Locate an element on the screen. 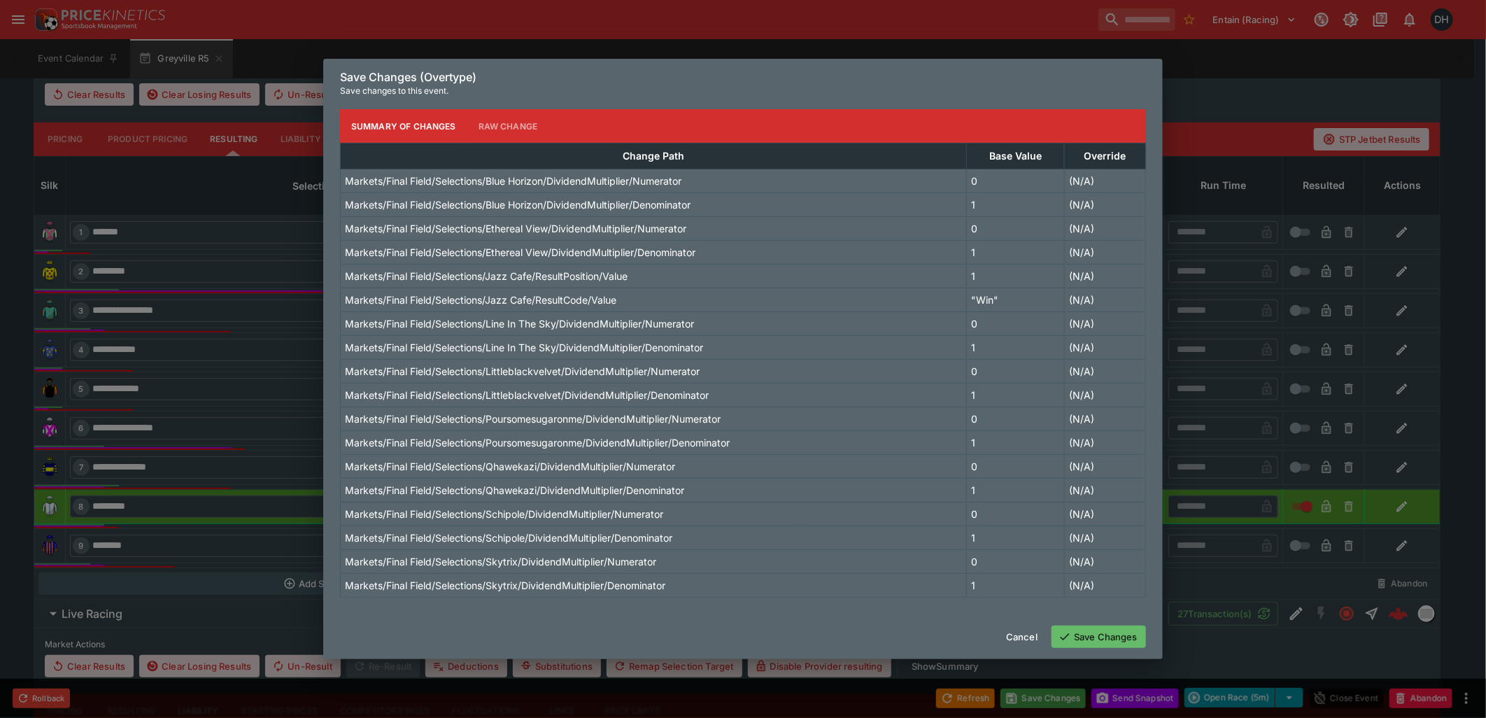 The image size is (1486, 718). td: "Win" is located at coordinates (1016, 300).